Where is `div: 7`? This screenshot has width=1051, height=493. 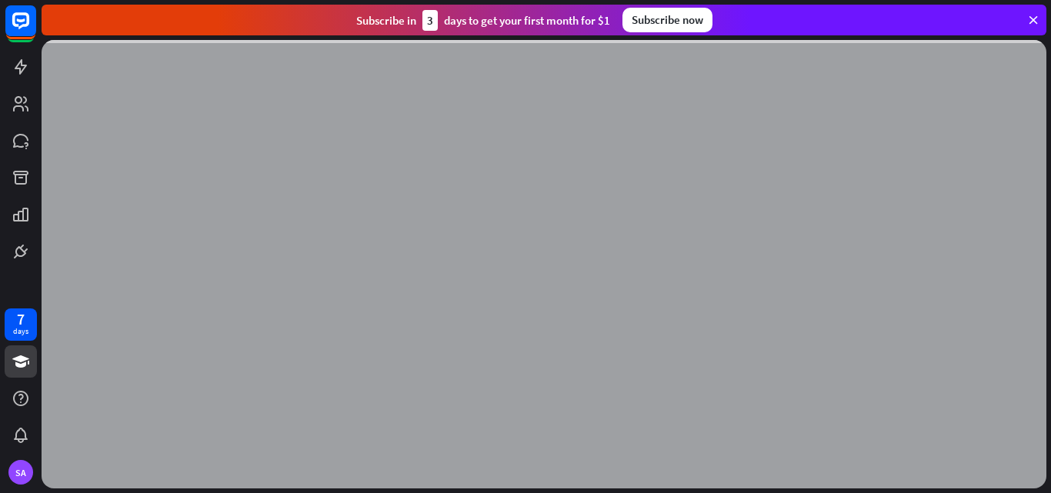 div: 7 is located at coordinates (21, 319).